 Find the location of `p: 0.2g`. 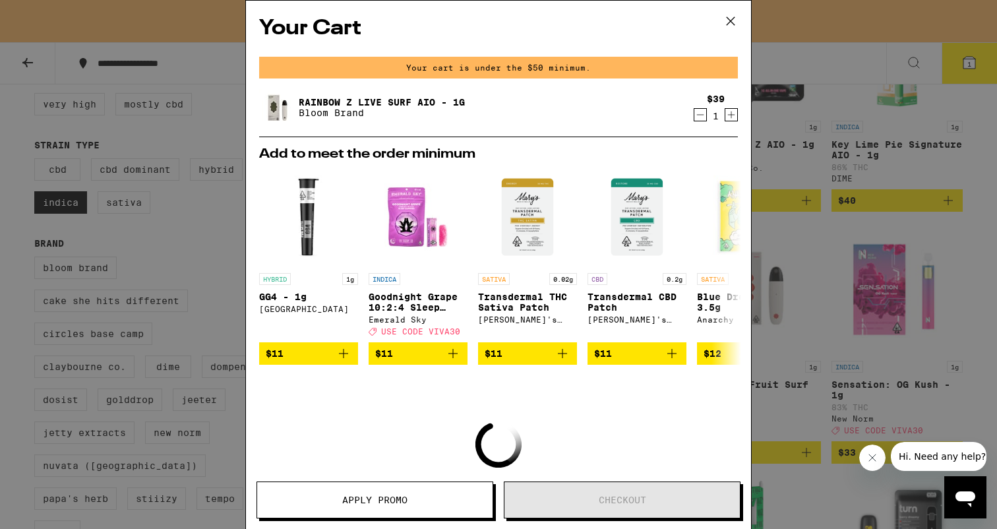

p: 0.2g is located at coordinates (675, 279).